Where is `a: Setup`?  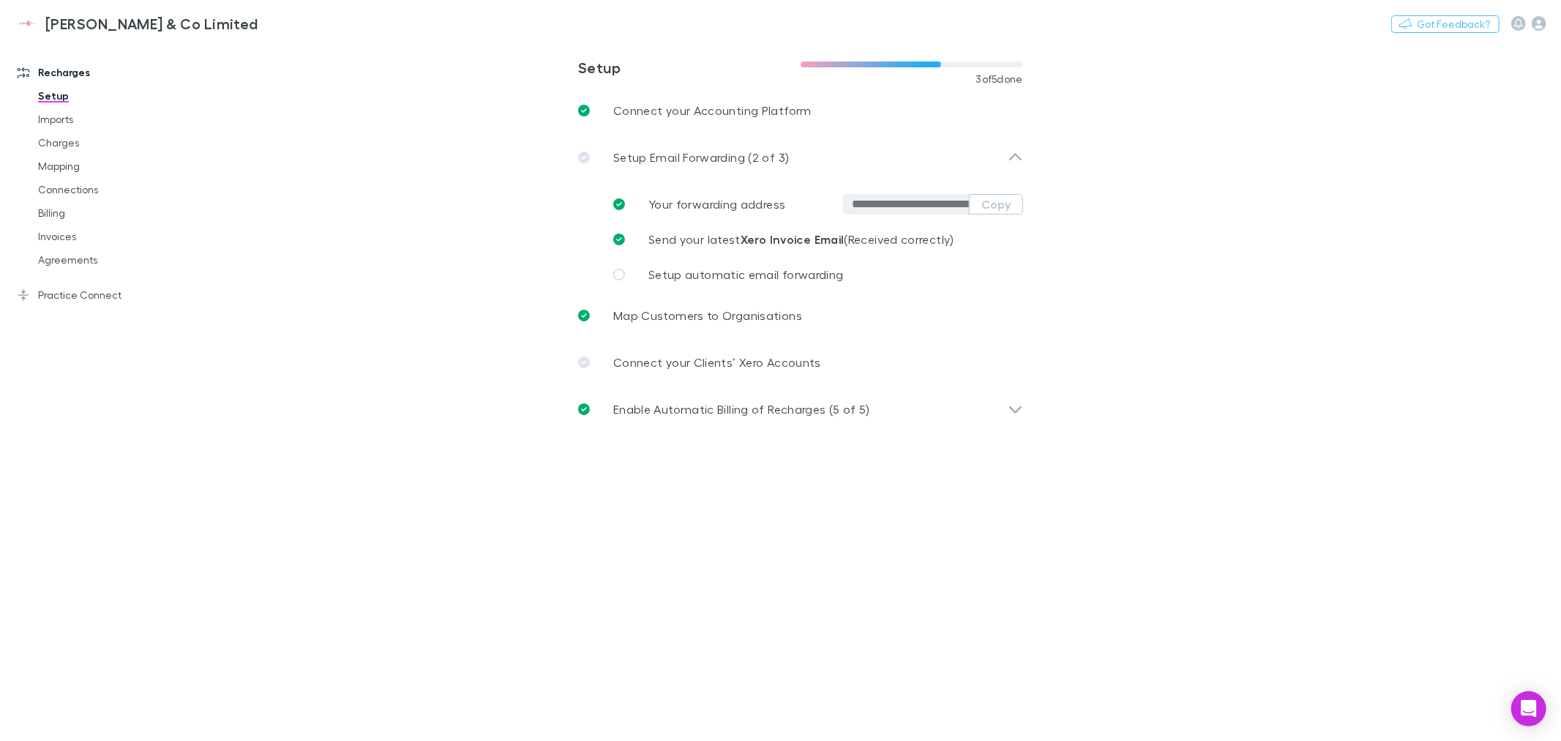 a: Setup is located at coordinates (113, 96).